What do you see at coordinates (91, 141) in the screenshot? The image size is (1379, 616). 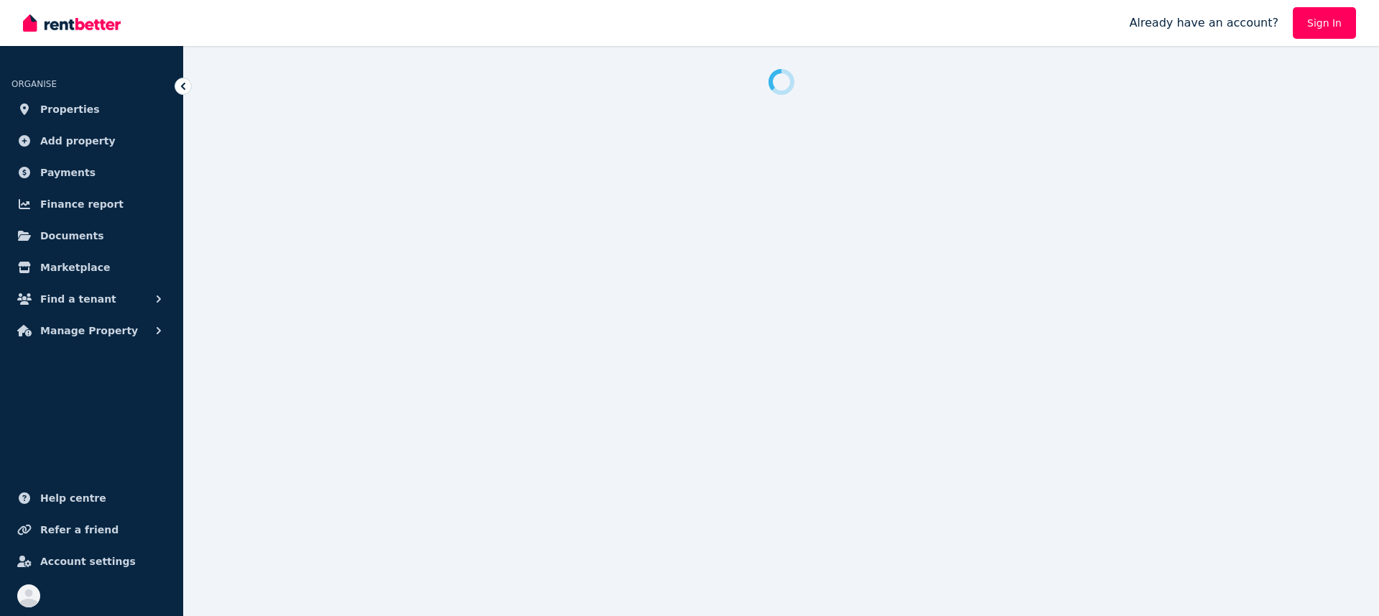 I see `a: Add property` at bounding box center [91, 141].